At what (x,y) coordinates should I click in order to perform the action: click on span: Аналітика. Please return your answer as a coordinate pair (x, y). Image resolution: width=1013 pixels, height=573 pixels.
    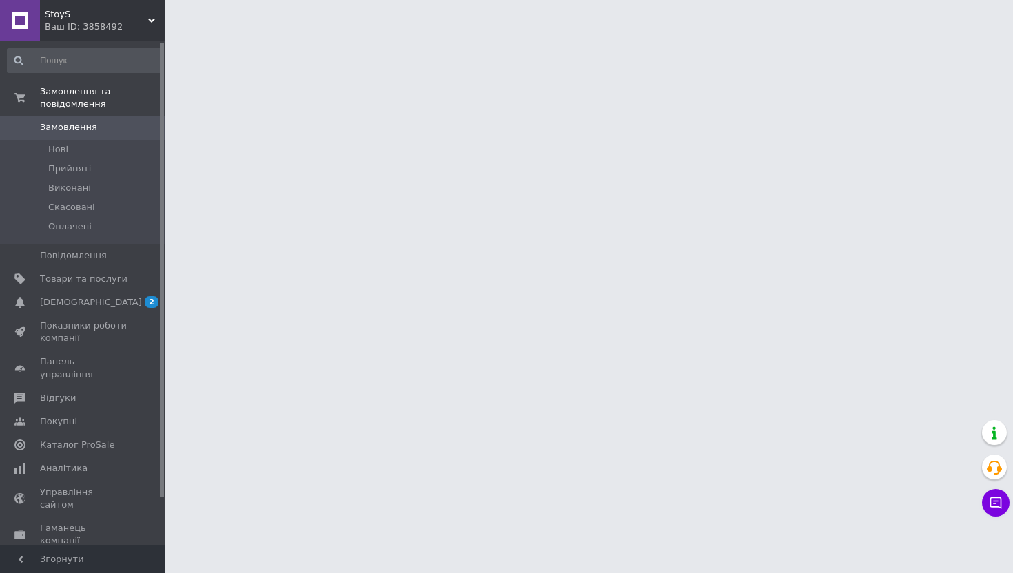
    Looking at the image, I should click on (63, 469).